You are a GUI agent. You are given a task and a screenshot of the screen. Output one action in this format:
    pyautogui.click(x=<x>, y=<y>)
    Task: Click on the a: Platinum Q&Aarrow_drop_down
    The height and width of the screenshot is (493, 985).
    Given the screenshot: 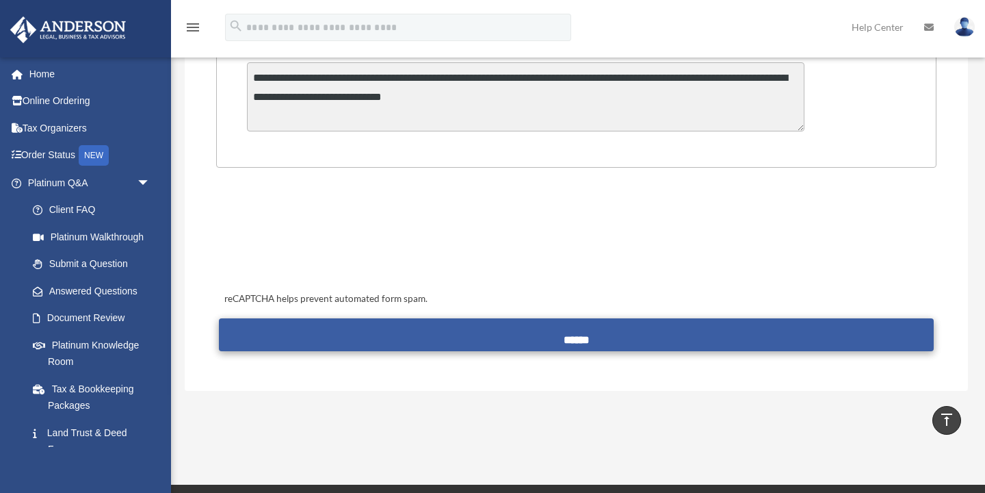 What is the action you would take?
    pyautogui.click(x=90, y=183)
    